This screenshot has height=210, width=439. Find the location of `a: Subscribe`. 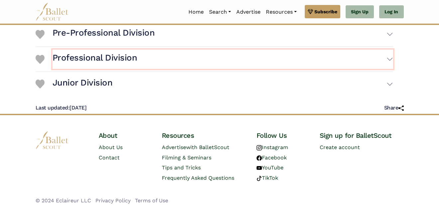

a: Subscribe is located at coordinates (322, 12).